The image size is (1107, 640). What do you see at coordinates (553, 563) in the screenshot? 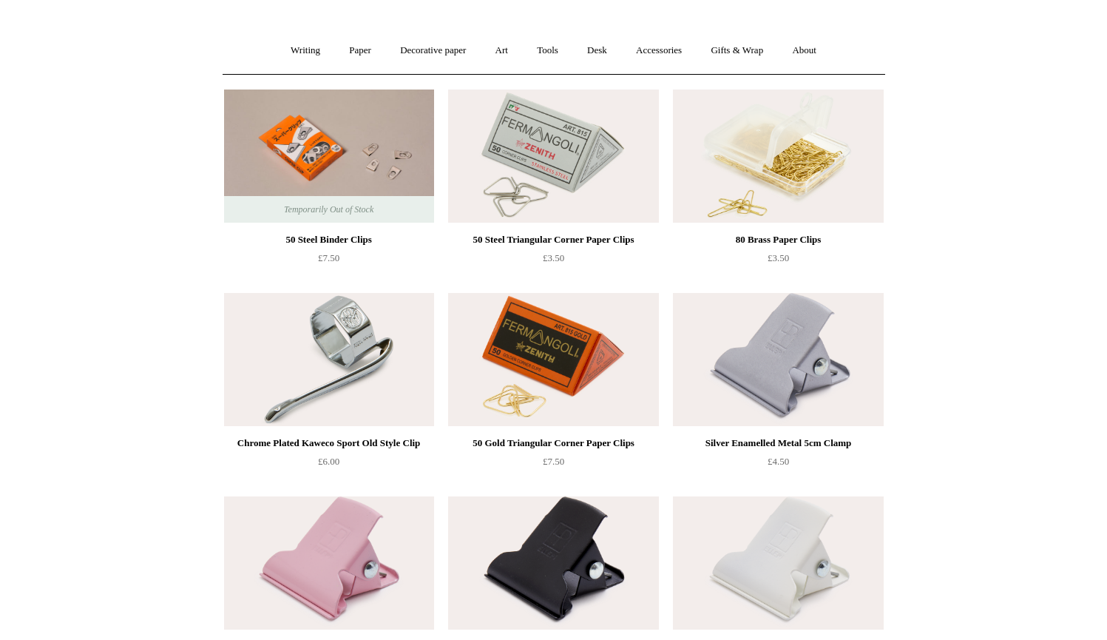
I see `a: Black Enamelled Metal 5cm Clamp Black Enamelled Metal 5cm Clamp` at bounding box center [553, 563].